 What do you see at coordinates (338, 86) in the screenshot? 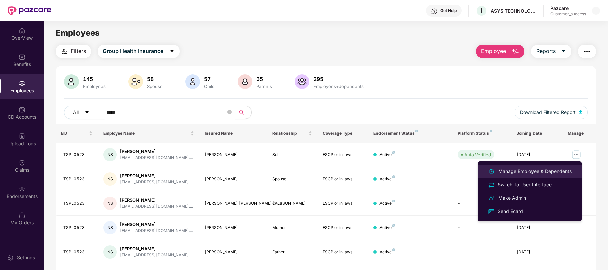
I see `div: Employees+dependents` at bounding box center [338, 86].